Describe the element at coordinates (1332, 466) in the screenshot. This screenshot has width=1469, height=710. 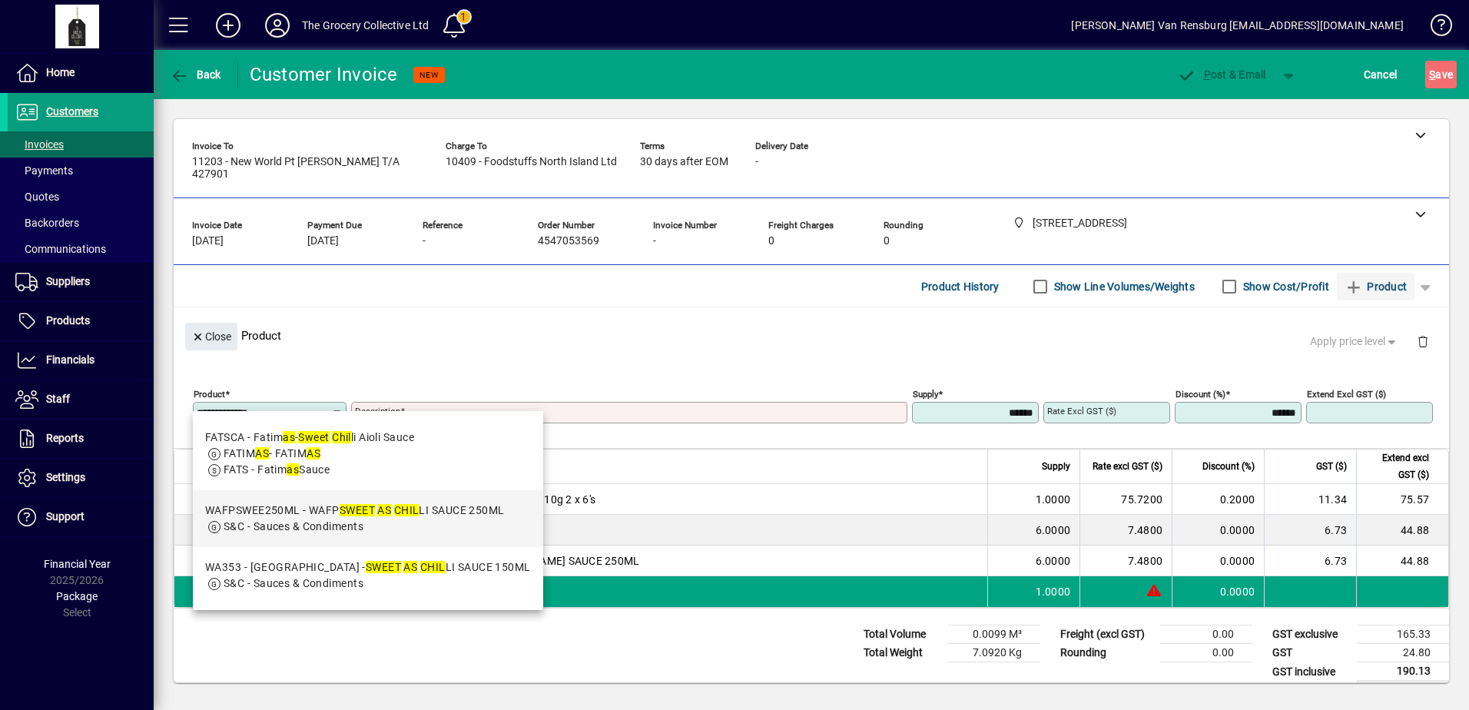
I see `span: GST ($)` at that location.